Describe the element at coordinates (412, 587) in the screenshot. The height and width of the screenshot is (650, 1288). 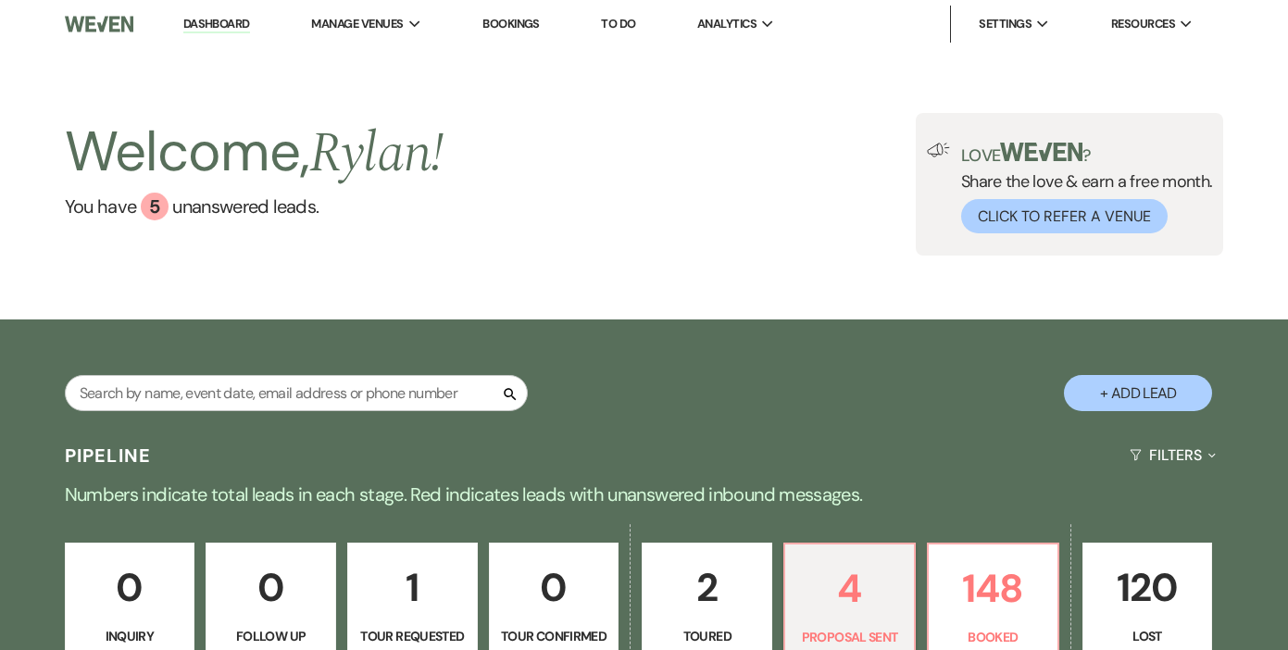
I see `p: 1` at that location.